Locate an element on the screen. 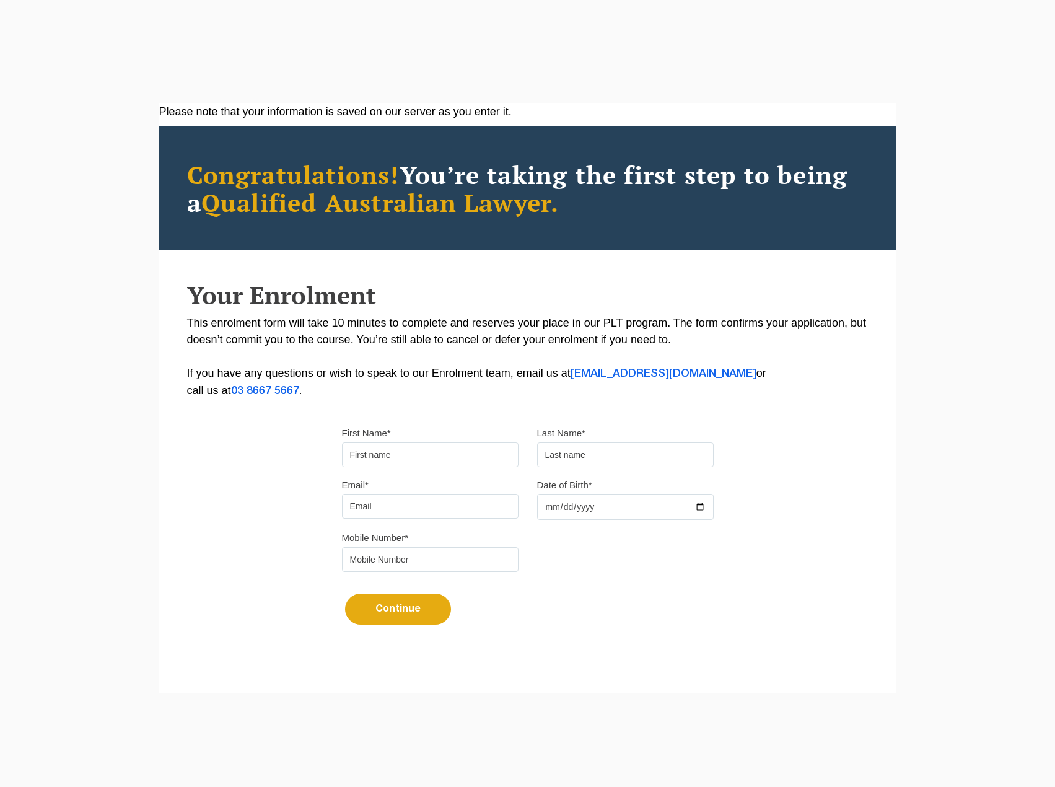  span: Congratulations! is located at coordinates (293, 174).